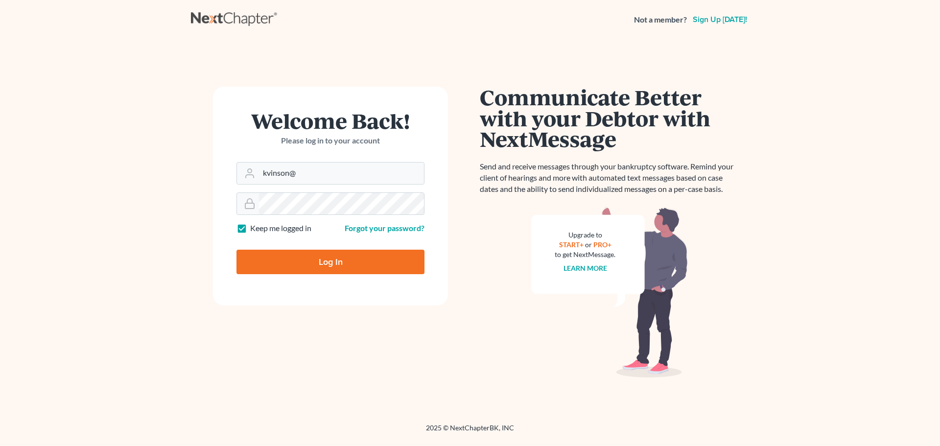 The height and width of the screenshot is (446, 940). I want to click on div: 2025 © NextChapterBK, INC, so click(470, 432).